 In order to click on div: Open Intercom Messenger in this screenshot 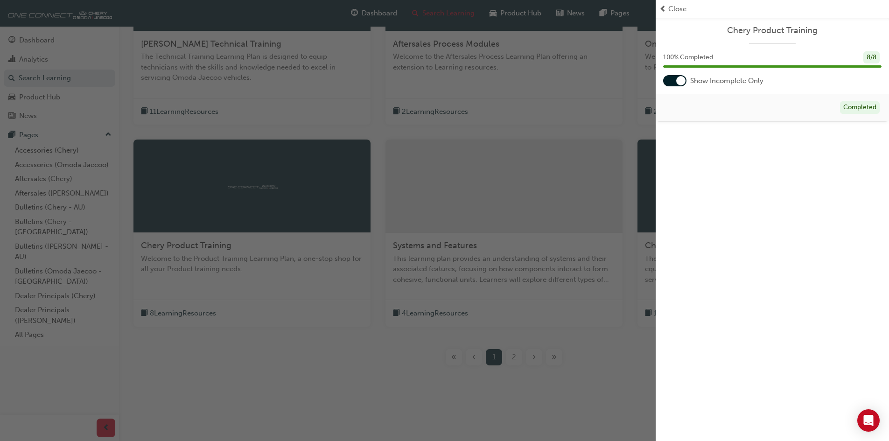, I will do `click(868, 420)`.